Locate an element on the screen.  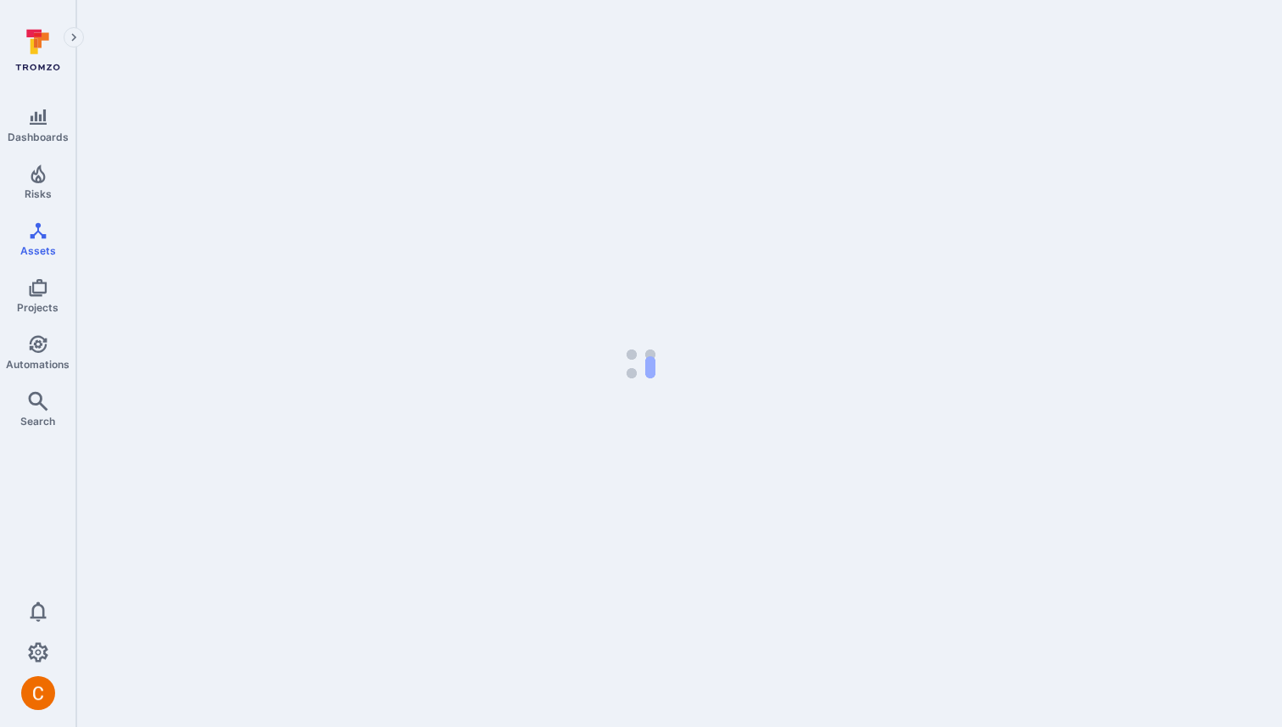
button: Expand navigation menu is located at coordinates (74, 37).